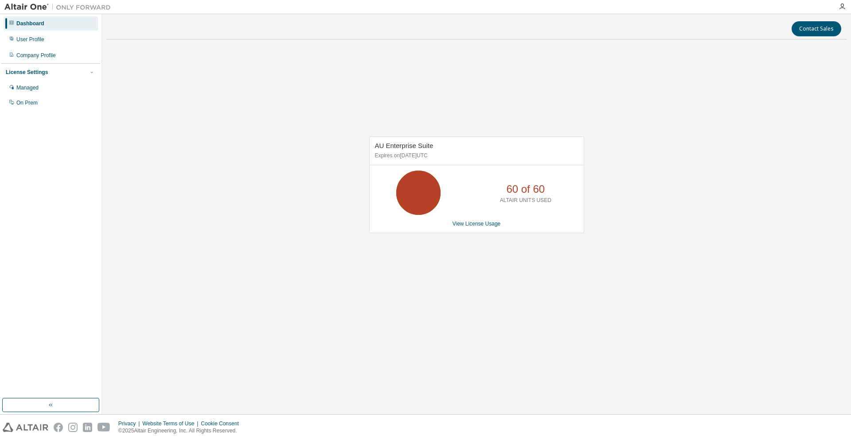  I want to click on div: Website Terms of Use, so click(171, 424).